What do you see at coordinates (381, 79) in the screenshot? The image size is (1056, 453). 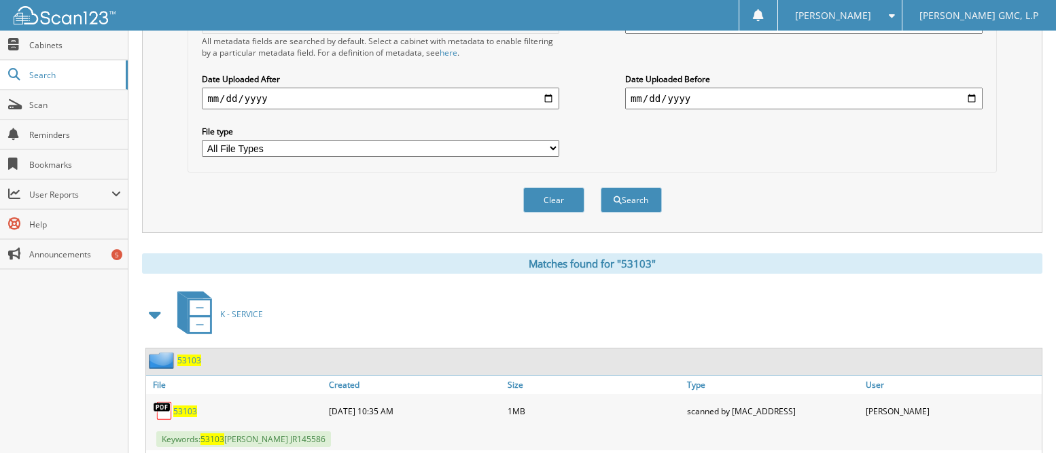 I see `label: Date Uploaded After` at bounding box center [381, 79].